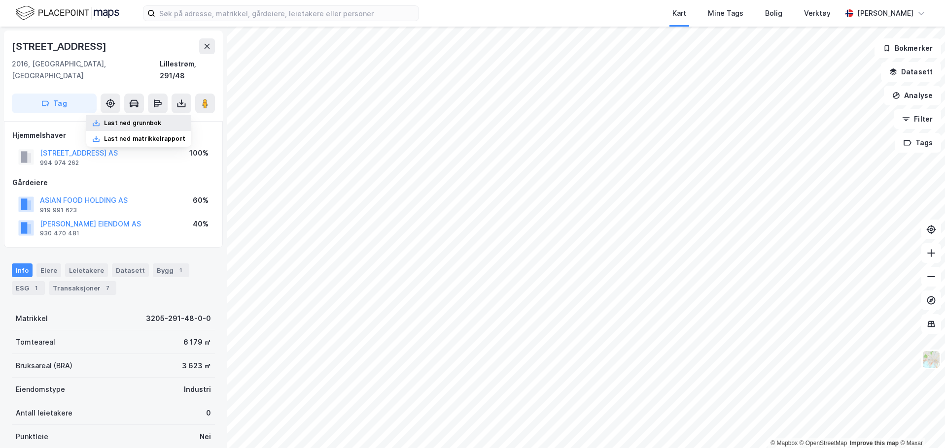 The image size is (945, 448). What do you see at coordinates (44, 366) in the screenshot?
I see `div: Bruksareal (BRA)` at bounding box center [44, 366].